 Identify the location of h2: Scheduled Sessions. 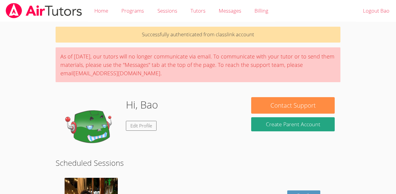
(198, 163).